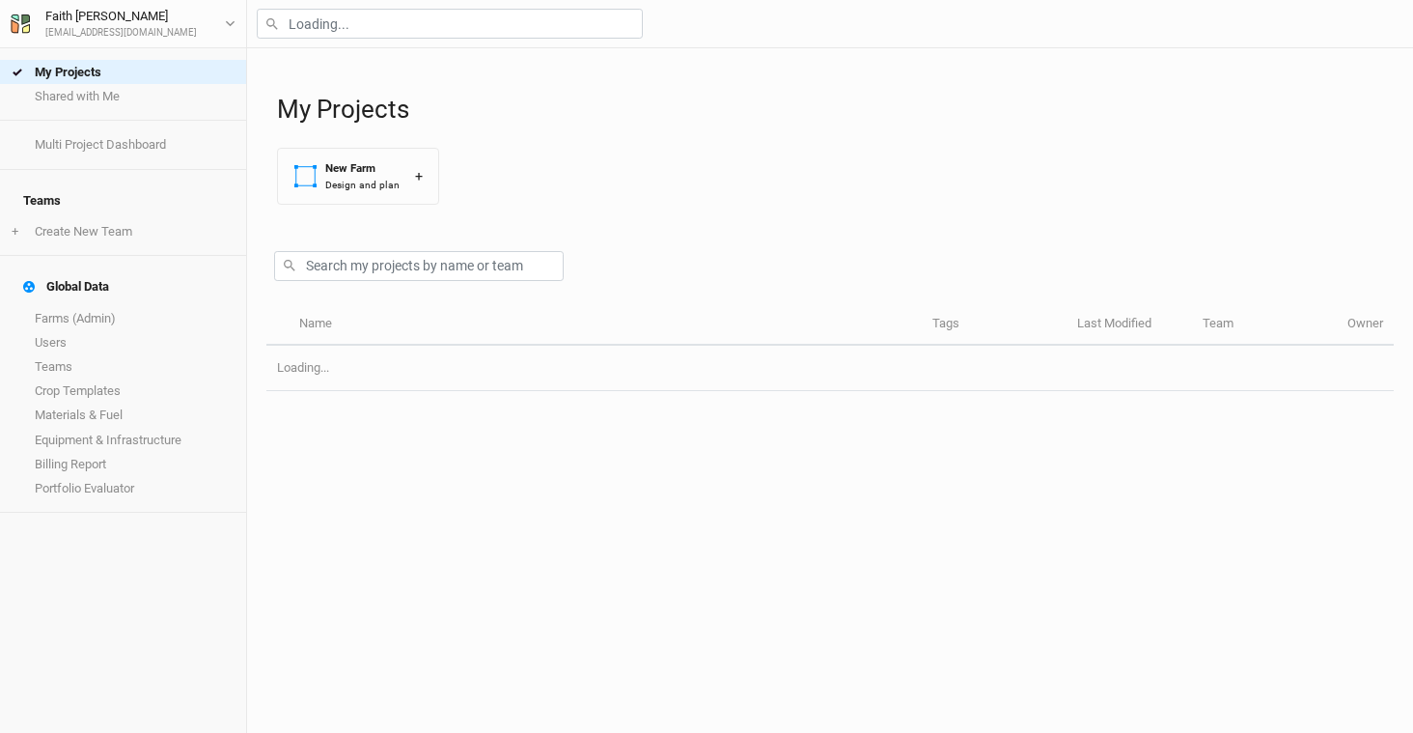 This screenshot has width=1413, height=733. Describe the element at coordinates (835, 109) in the screenshot. I see `h1: My Projects` at that location.